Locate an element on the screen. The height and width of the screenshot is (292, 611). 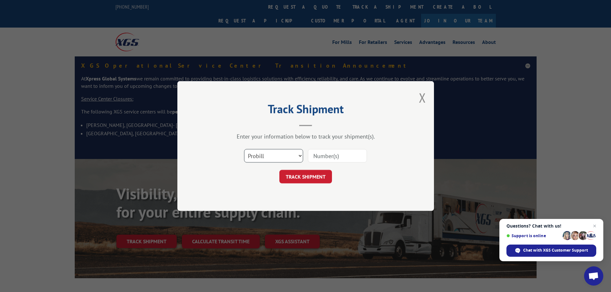
div: Enter your information below to track your shipment(s). is located at coordinates (306, 136).